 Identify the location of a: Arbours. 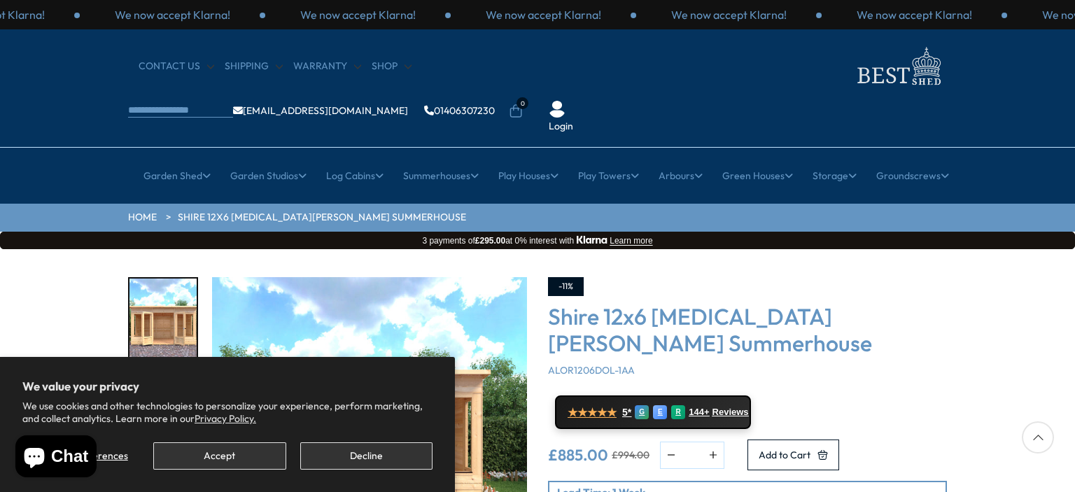
(680, 176).